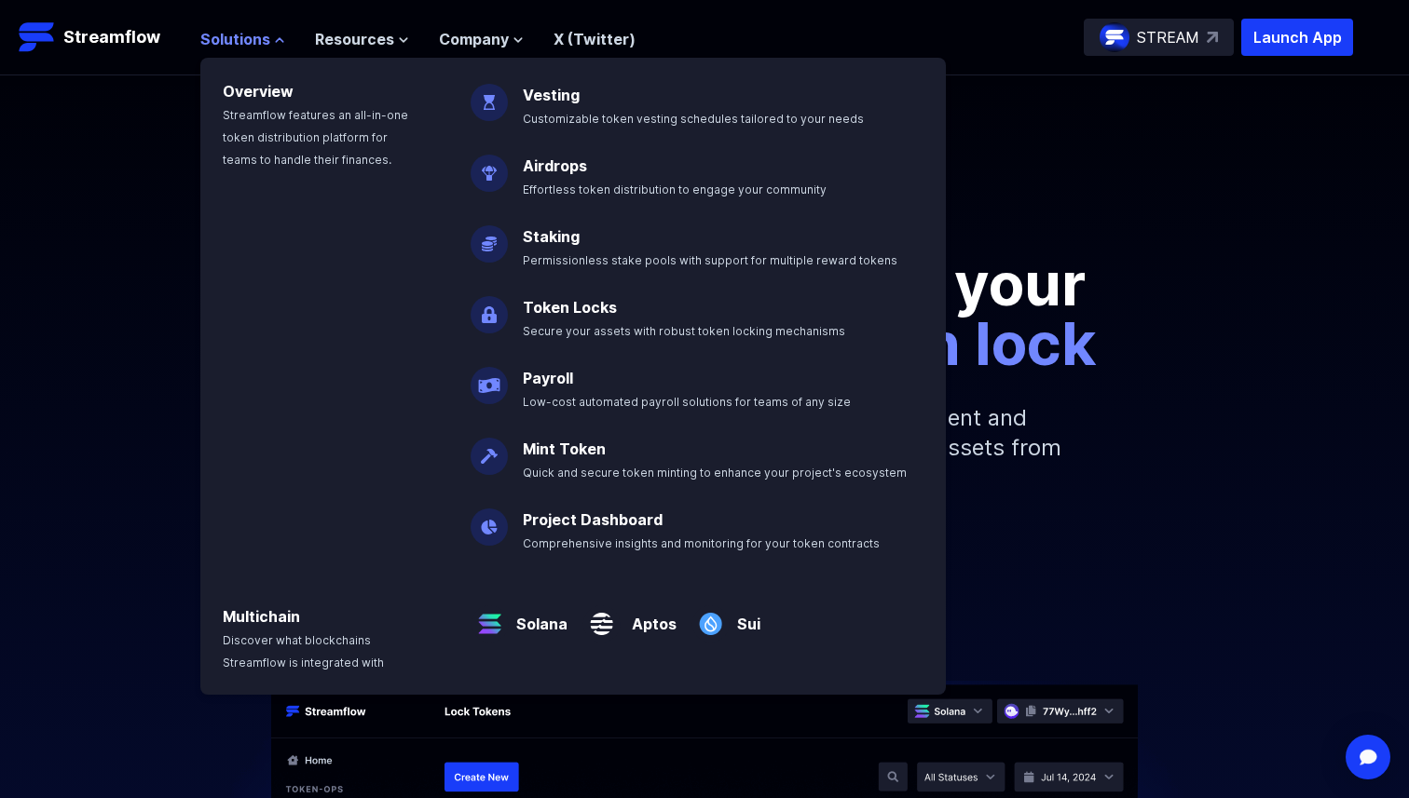 The image size is (1409, 798). Describe the element at coordinates (242, 39) in the screenshot. I see `button: Solutions` at that location.